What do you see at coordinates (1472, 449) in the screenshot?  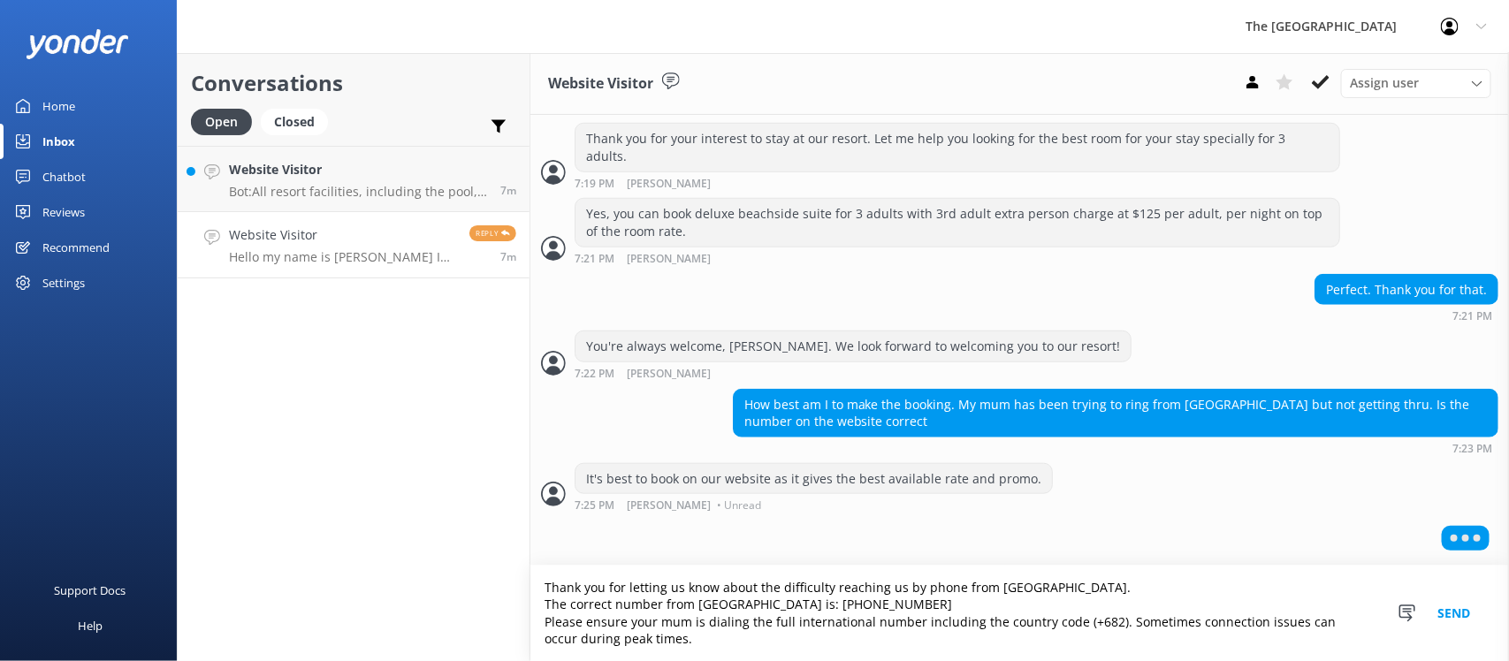 I see `strong: 7:23 PM` at bounding box center [1472, 449].